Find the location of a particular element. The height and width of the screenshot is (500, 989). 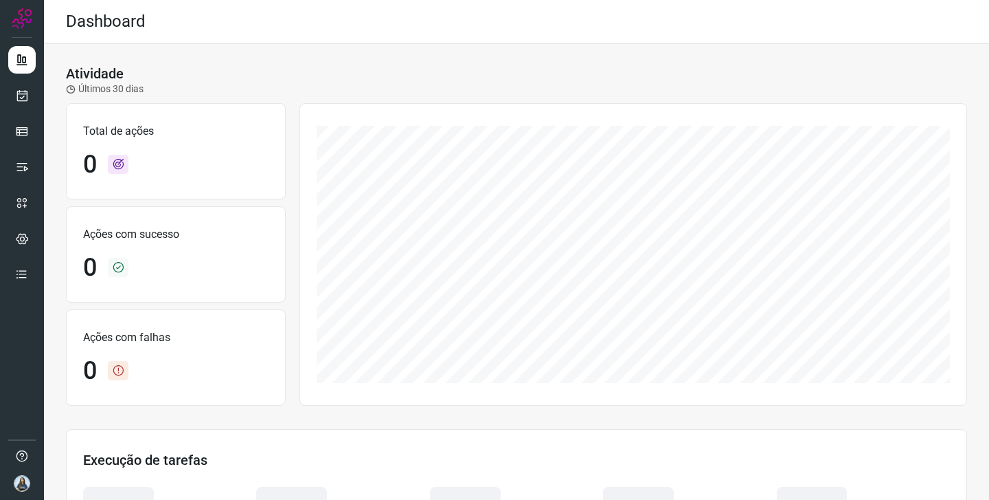

p: Ações com sucesso is located at coordinates (176, 234).